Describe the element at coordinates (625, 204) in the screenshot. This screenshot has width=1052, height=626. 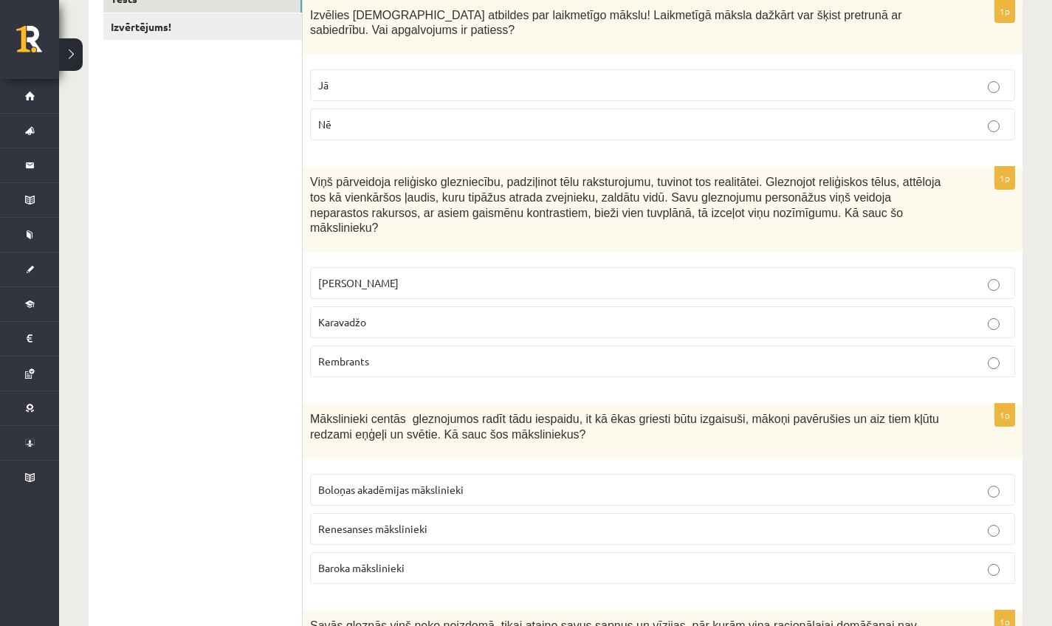
I see `span: Viņš pārveidoja reliģisko glezniecību, padziļinot tēlu raksturojumu, tuvinot tos realitātei. Glez...` at that location.